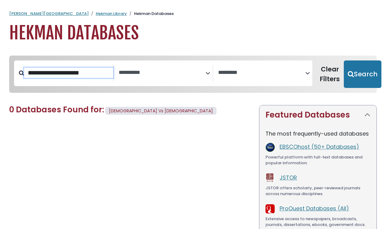 Image resolution: width=386 pixels, height=229 pixels. What do you see at coordinates (193, 33) in the screenshot?
I see `h1: Hekman Databases` at bounding box center [193, 33].